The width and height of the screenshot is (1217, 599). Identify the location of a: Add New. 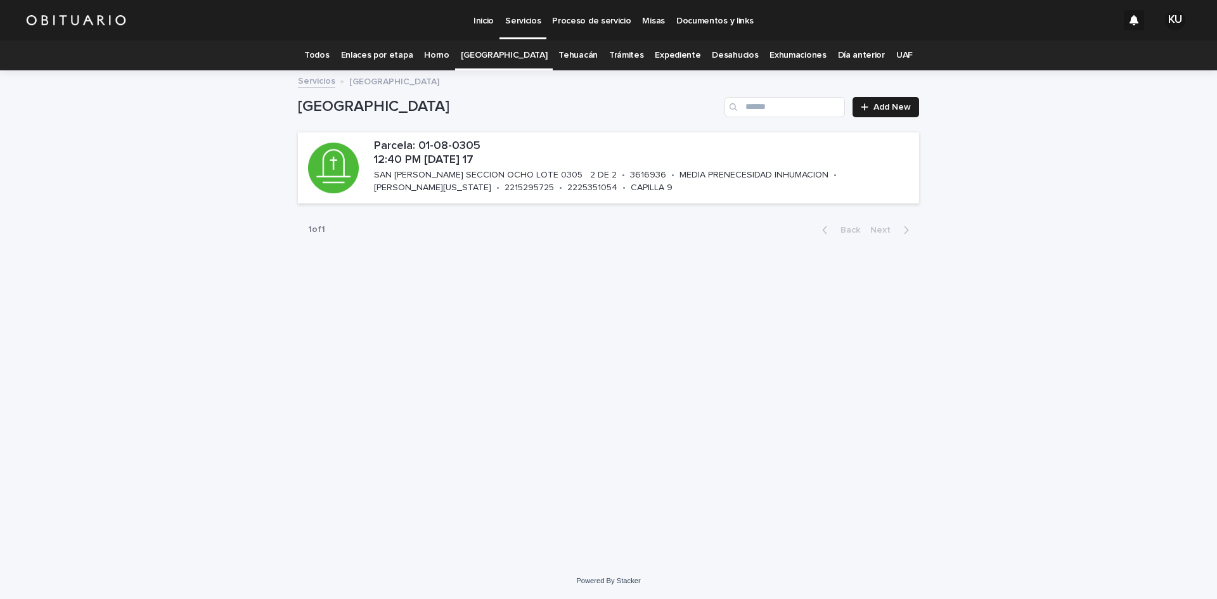
(885, 107).